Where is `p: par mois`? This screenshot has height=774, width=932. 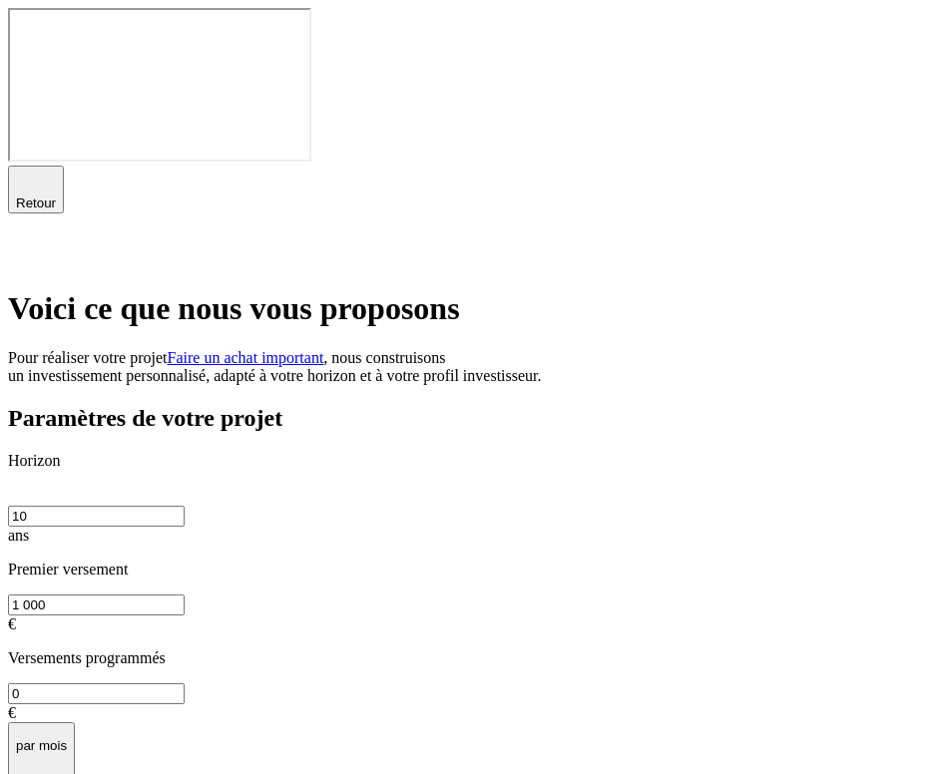
p: par mois is located at coordinates (41, 745).